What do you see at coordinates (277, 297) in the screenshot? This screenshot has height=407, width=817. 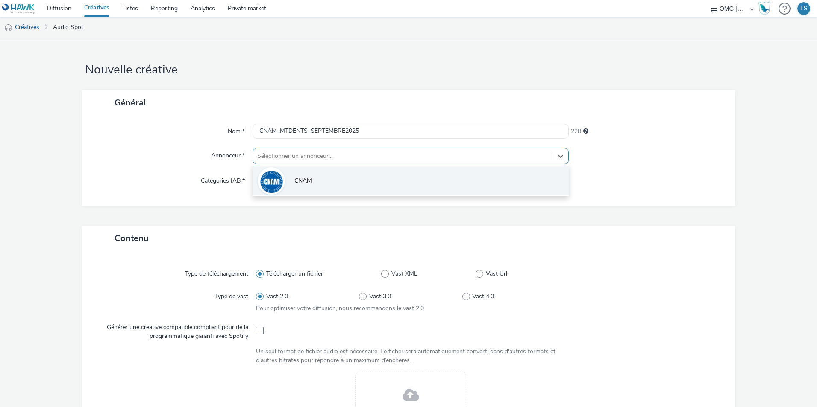 I see `span: Vast 2.0` at bounding box center [277, 297].